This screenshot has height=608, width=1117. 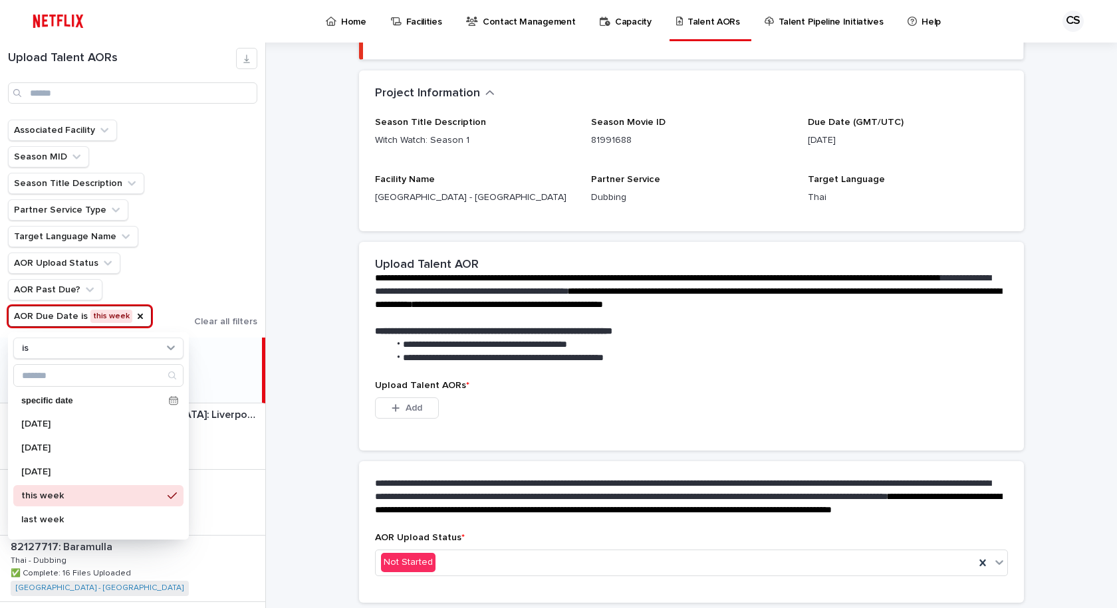 I want to click on span: Target Language, so click(x=846, y=180).